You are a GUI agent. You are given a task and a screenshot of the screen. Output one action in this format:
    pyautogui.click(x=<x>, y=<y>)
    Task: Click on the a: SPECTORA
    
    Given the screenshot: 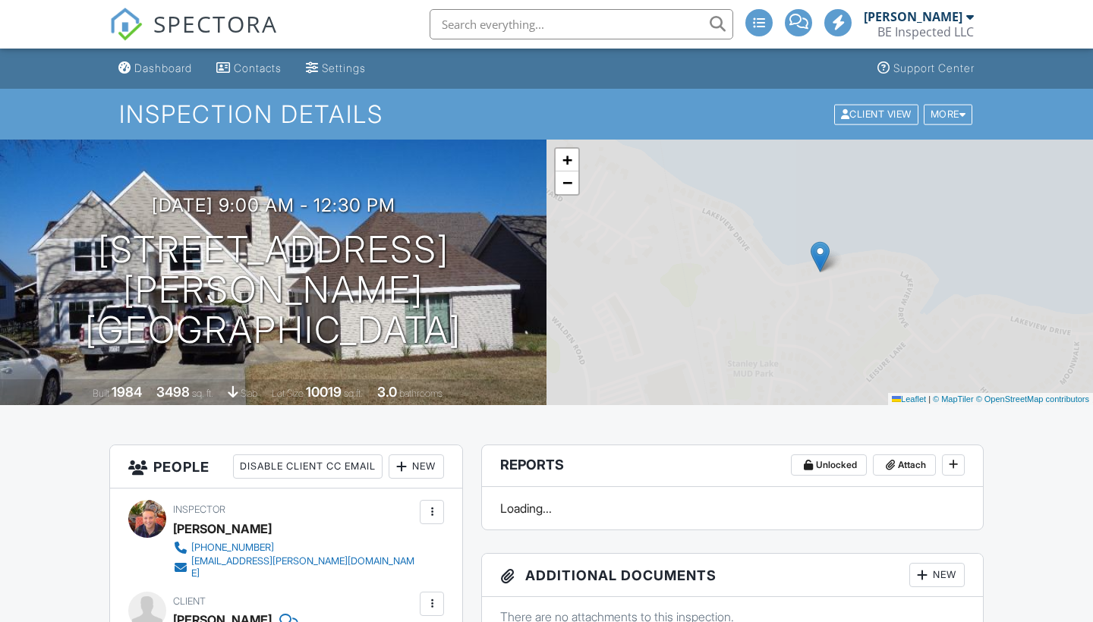 What is the action you would take?
    pyautogui.click(x=194, y=36)
    